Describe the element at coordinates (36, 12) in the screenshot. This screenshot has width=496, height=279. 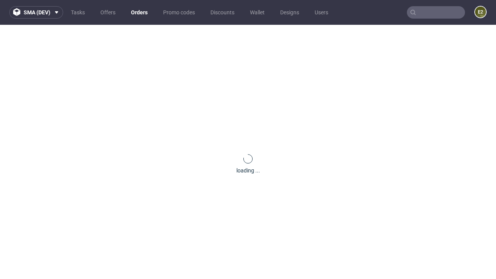
I see `button: sma (dev)` at that location.